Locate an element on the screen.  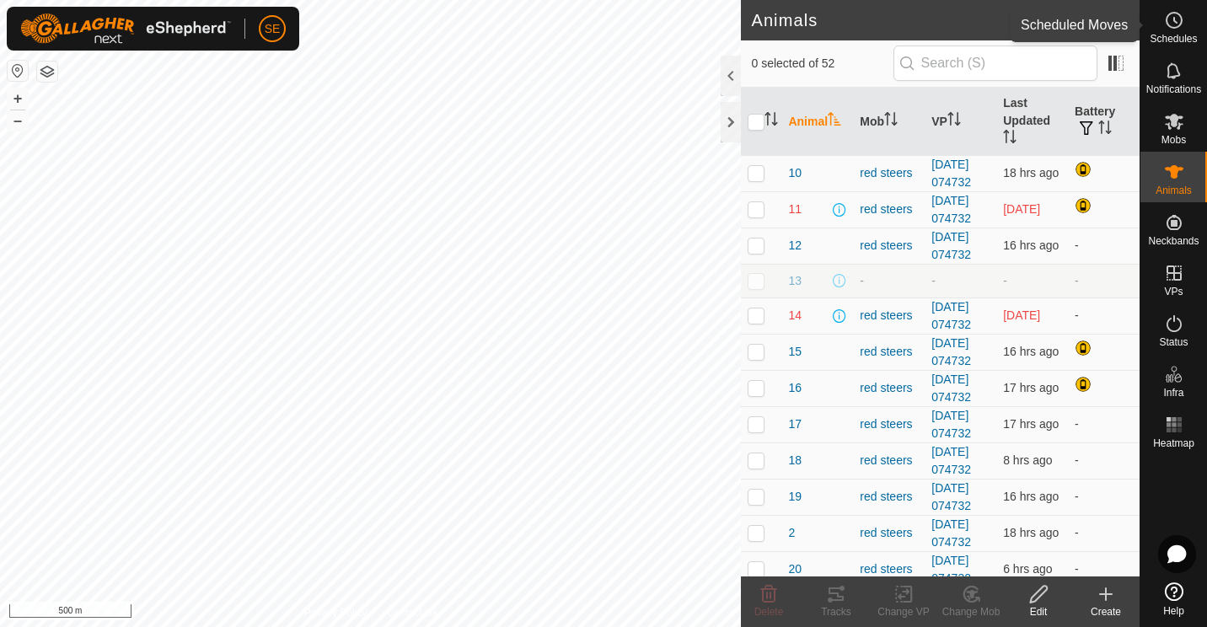
span: 19 Aug 2025, 7:05 pm is located at coordinates (1031, 352).